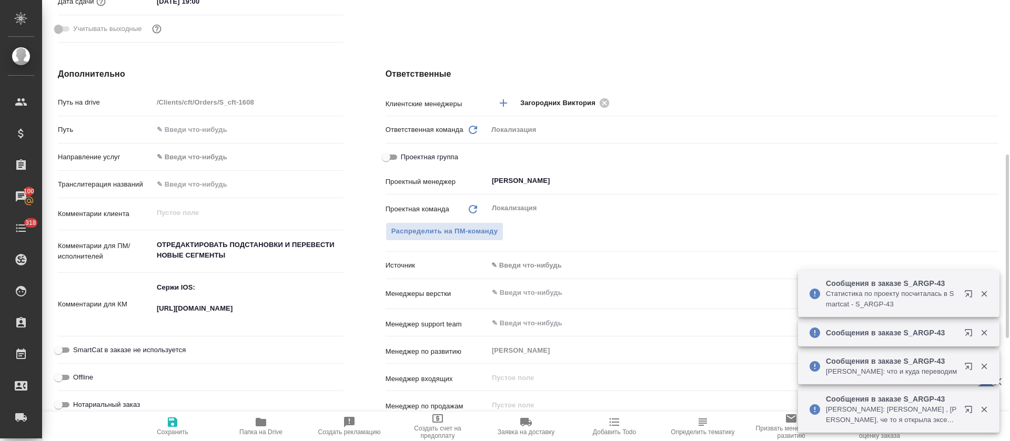  Describe the element at coordinates (791, 427) in the screenshot. I see `button: Призвать менеджера по развитию` at that location.